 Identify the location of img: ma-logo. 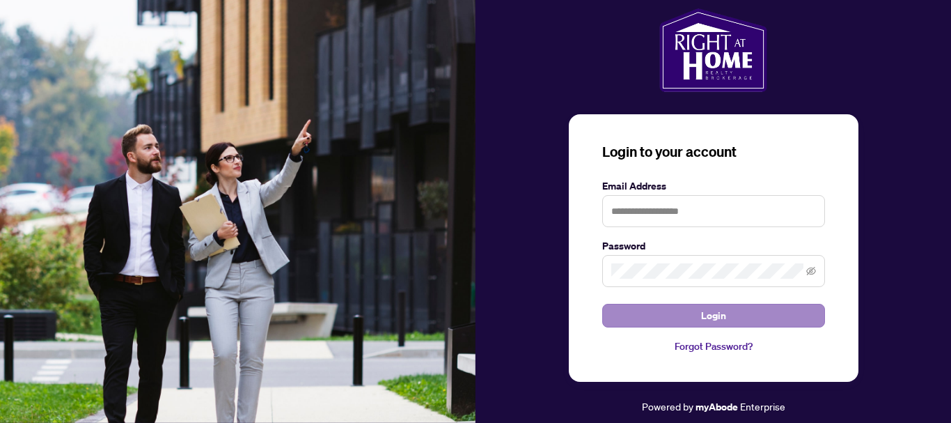
(713, 50).